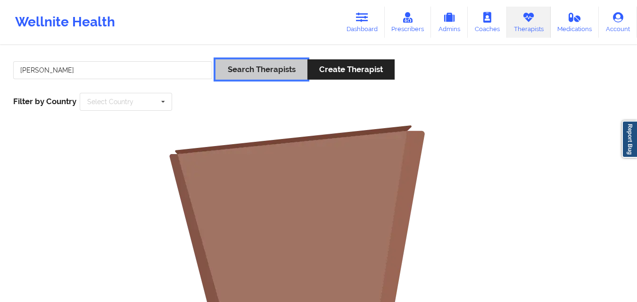 The height and width of the screenshot is (302, 637). Describe the element at coordinates (487, 22) in the screenshot. I see `a: Coaches` at that location.